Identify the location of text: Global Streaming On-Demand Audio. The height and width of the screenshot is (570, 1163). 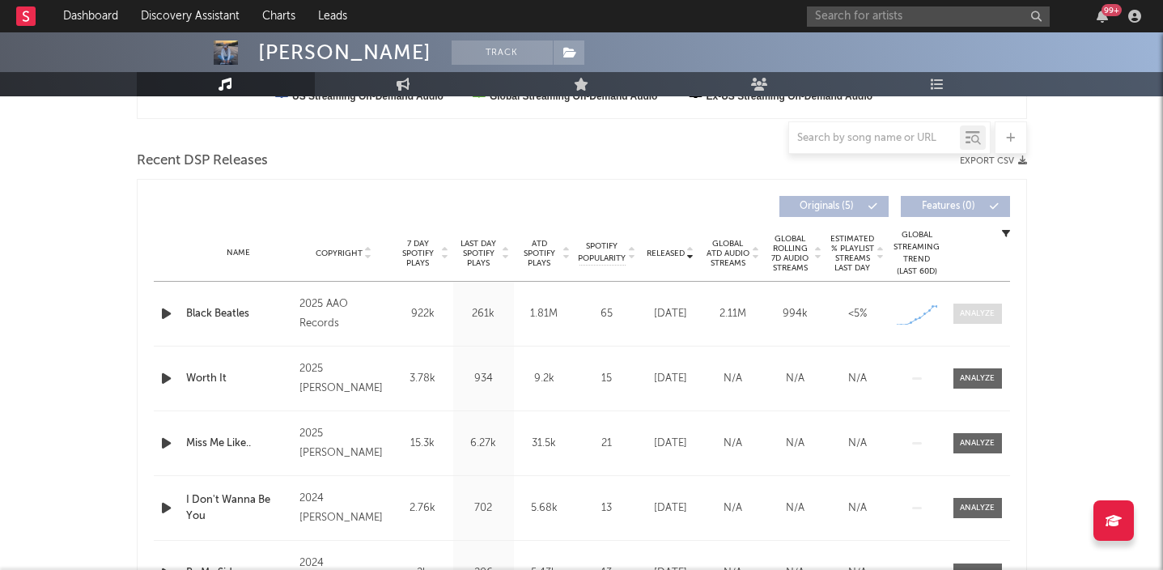
(573, 96).